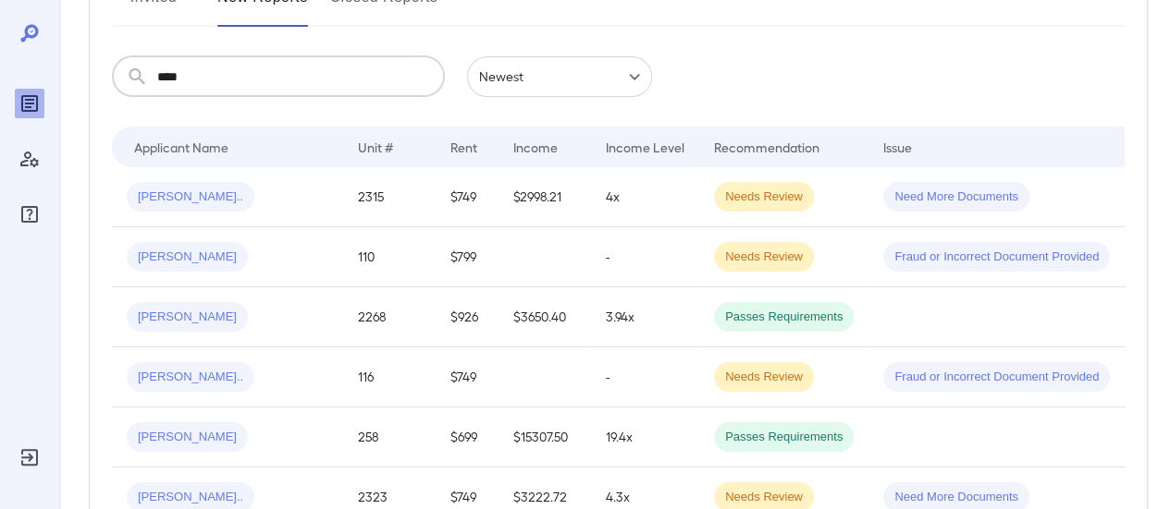  What do you see at coordinates (389, 377) in the screenshot?
I see `td: 116` at bounding box center [389, 377].